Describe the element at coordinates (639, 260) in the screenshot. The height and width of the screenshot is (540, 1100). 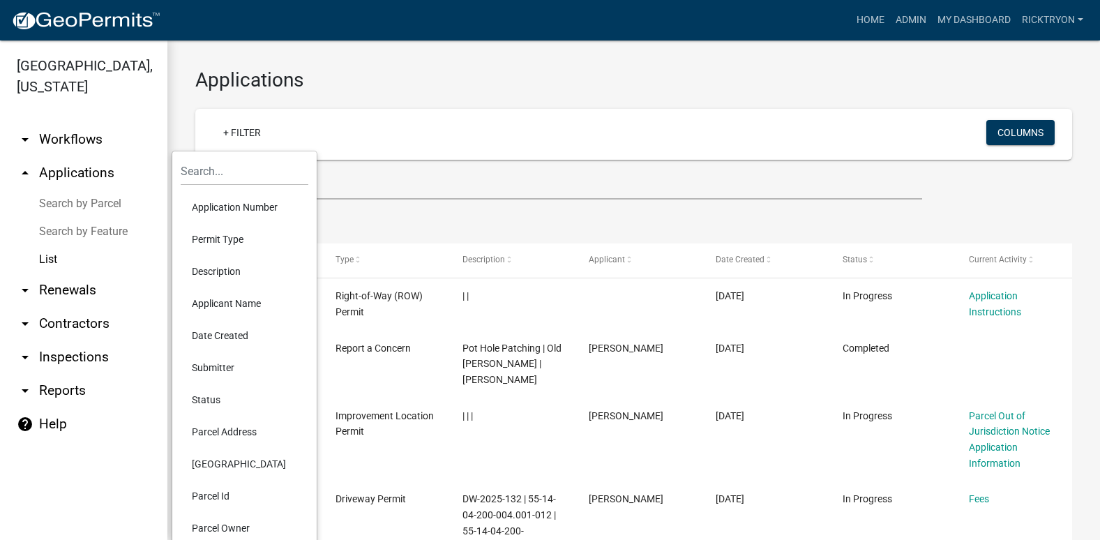
I see `datatable-header-cell: Applicant` at that location.